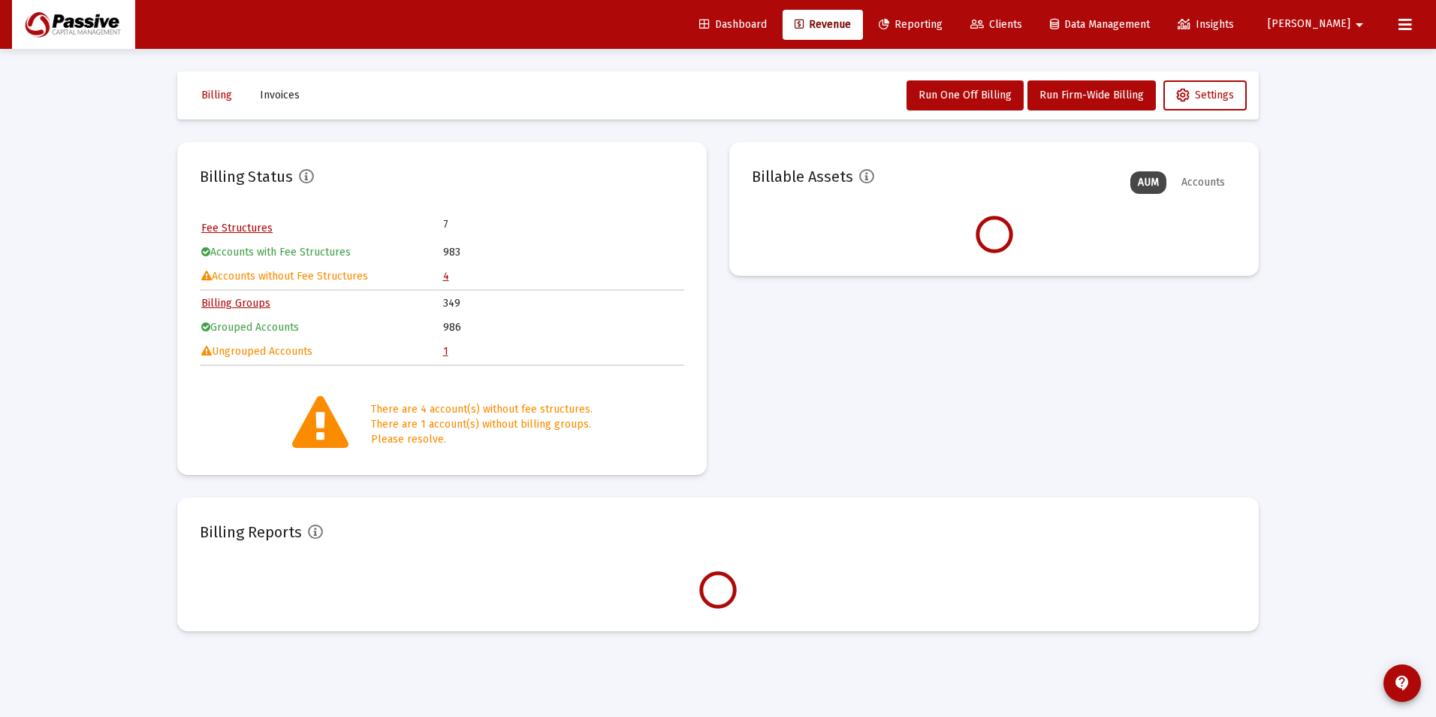  I want to click on td: Accounts with Fee Structures, so click(321, 252).